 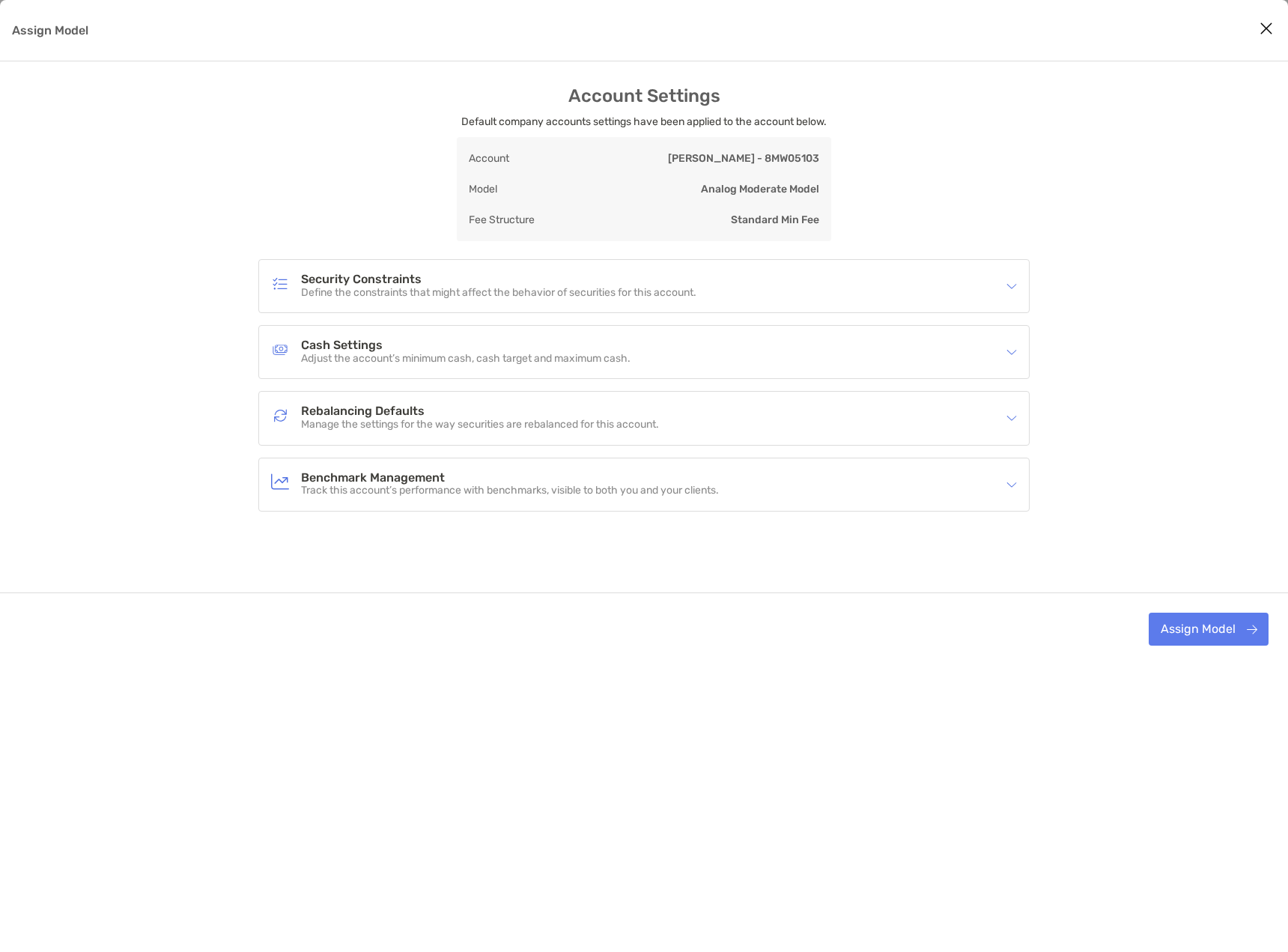 What do you see at coordinates (489, 158) in the screenshot?
I see `p: Account` at bounding box center [489, 158].